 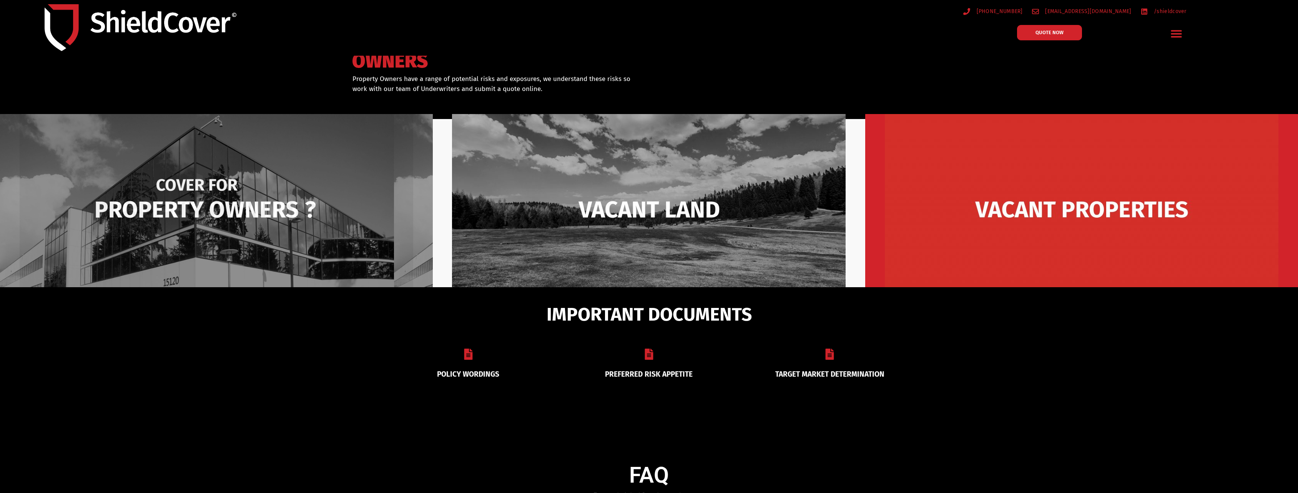 I want to click on img: Vacant Land liability cover, so click(x=649, y=209).